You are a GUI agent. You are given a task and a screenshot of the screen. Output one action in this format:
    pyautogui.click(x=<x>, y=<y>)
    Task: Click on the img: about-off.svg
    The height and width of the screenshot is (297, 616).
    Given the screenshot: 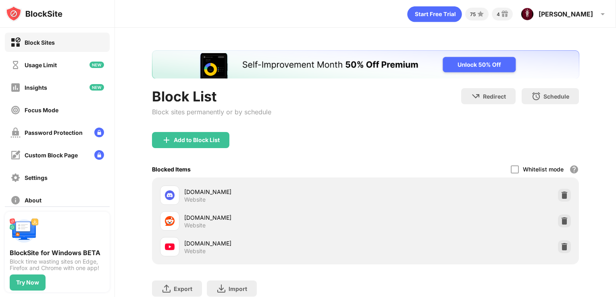 What is the action you would take?
    pyautogui.click(x=15, y=200)
    